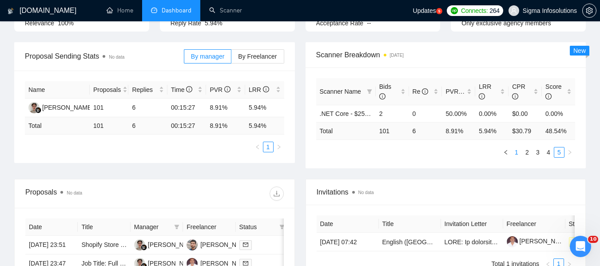 Image resolution: width=600 pixels, height=266 pixels. I want to click on span: Invitations, so click(446, 192).